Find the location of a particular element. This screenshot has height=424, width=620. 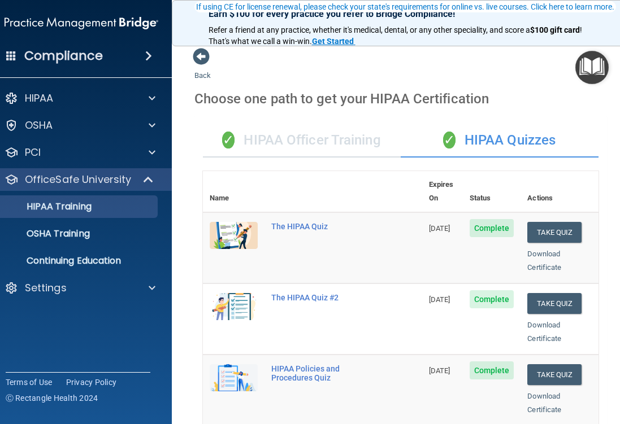

strong: Get Started is located at coordinates (333, 41).